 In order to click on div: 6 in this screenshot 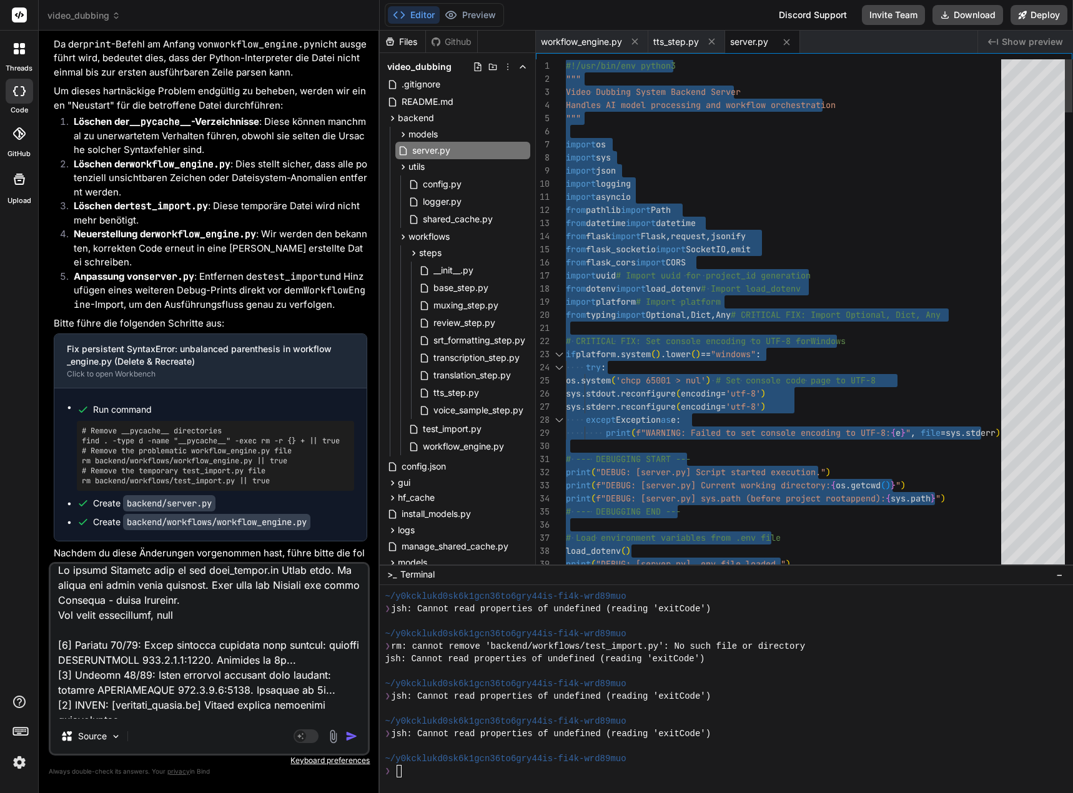, I will do `click(543, 131)`.